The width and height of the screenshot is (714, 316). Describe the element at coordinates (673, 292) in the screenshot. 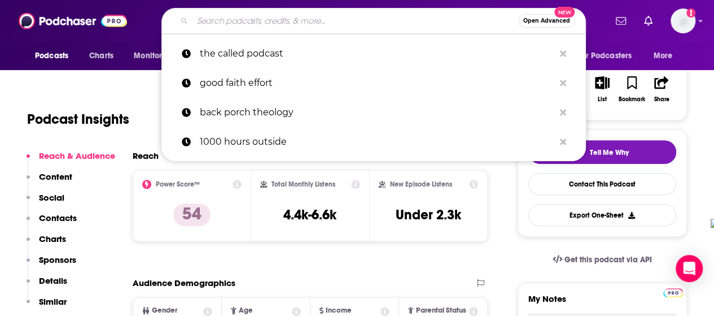

I see `img: Podchaser Pro` at that location.